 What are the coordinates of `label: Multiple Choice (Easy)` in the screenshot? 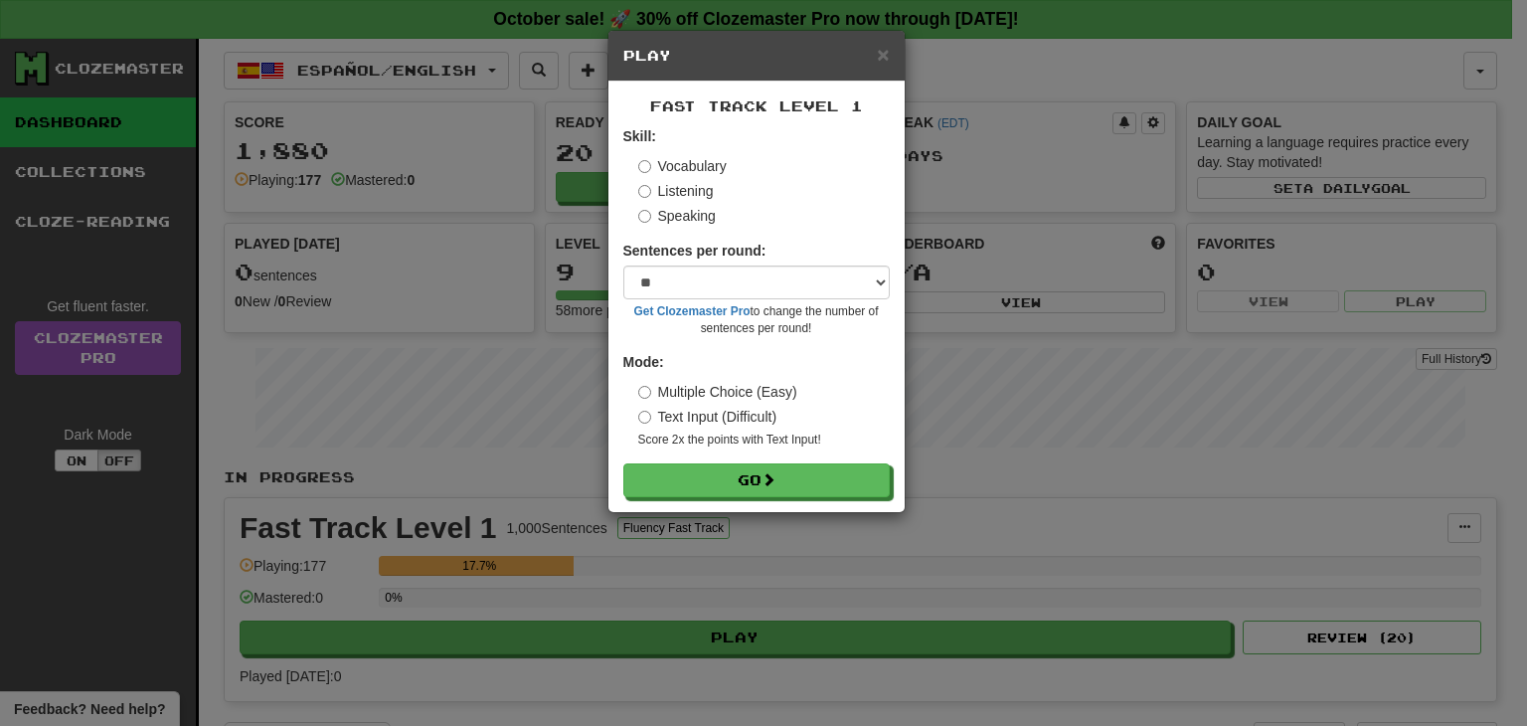 It's located at (718, 392).